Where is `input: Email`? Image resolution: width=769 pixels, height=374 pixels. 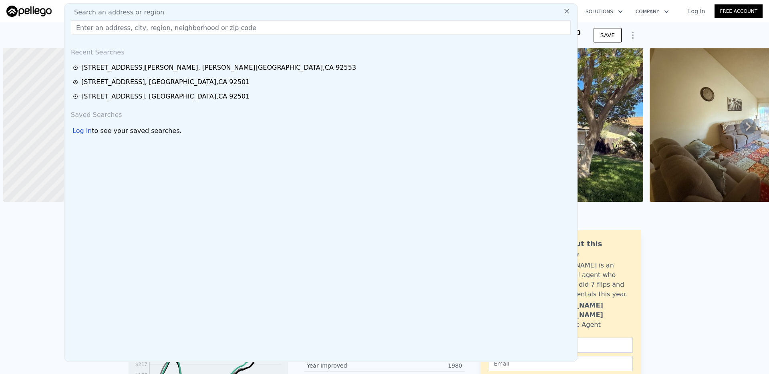 input: Email is located at coordinates (561, 364).